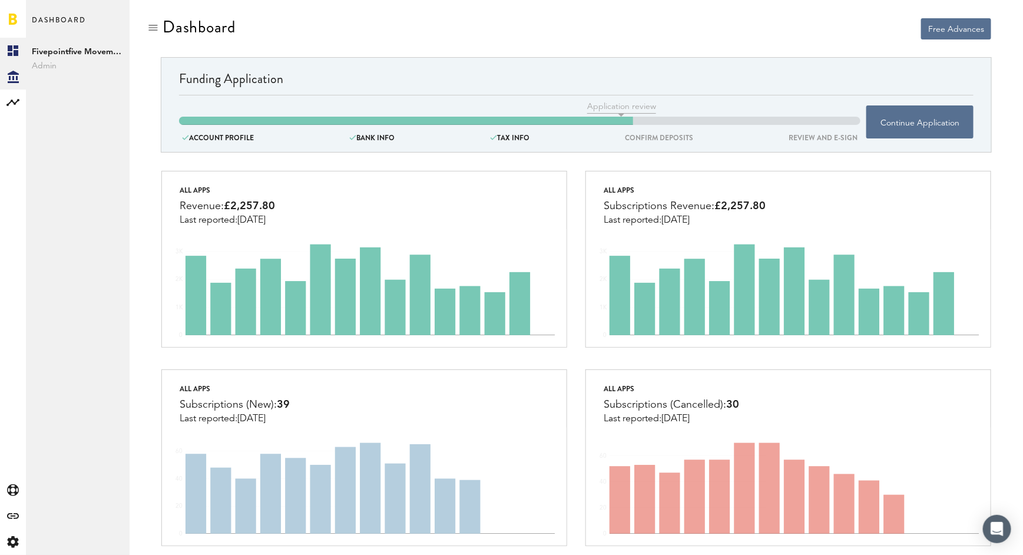  What do you see at coordinates (372, 138) in the screenshot?
I see `div: BANK INFO` at bounding box center [372, 138].